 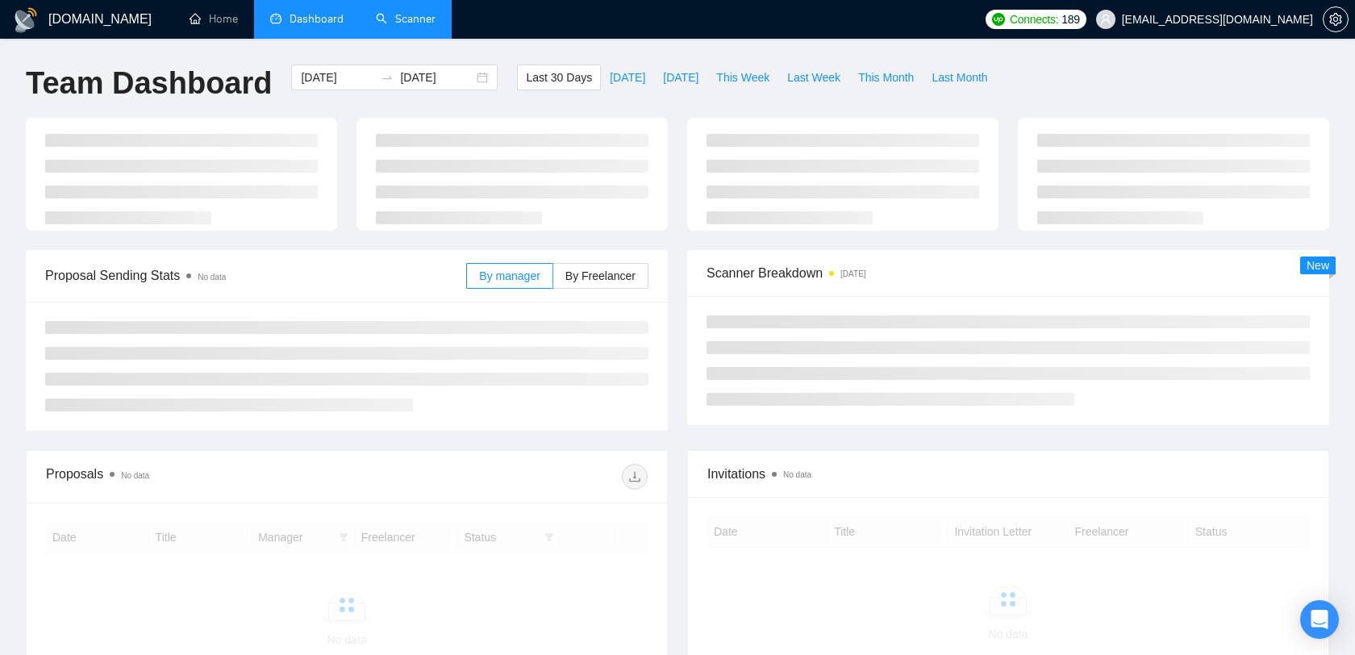 I want to click on img: logo, so click(x=26, y=20).